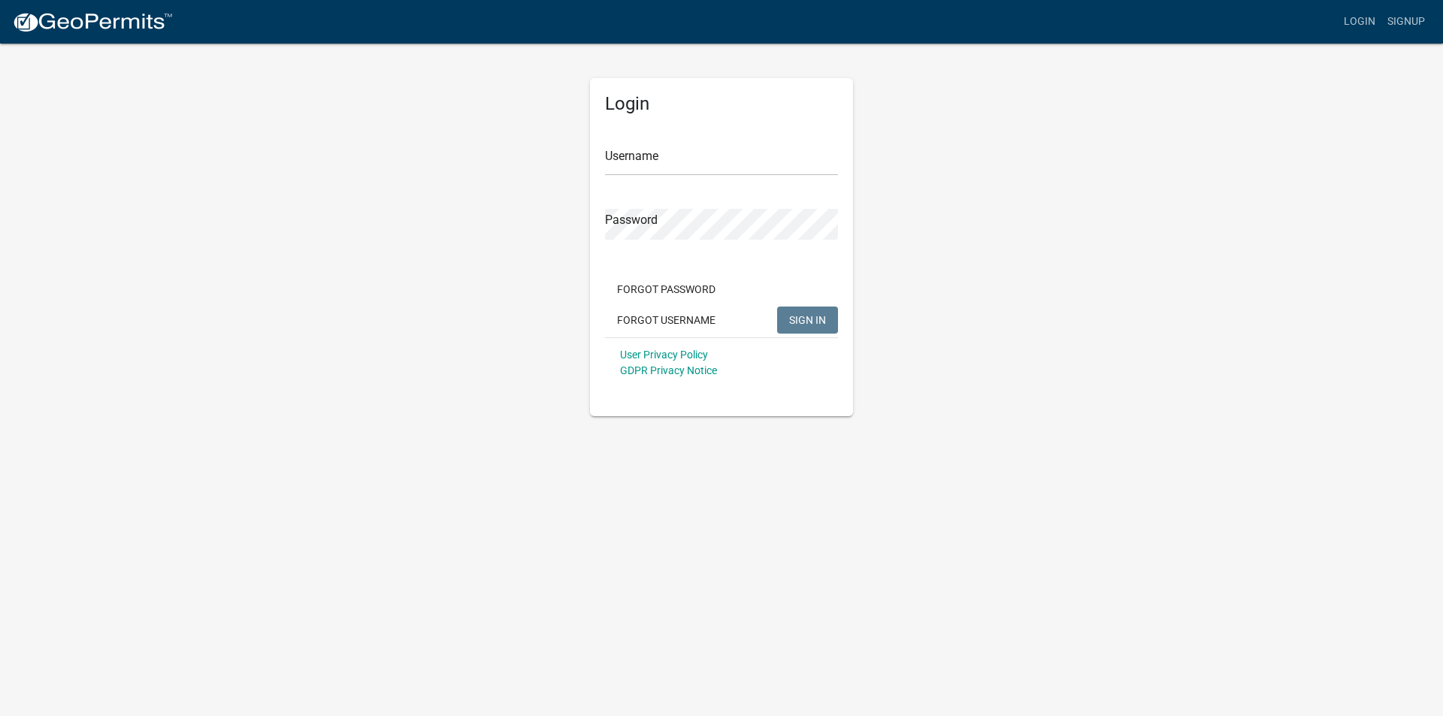  Describe the element at coordinates (807, 320) in the screenshot. I see `button: SIGN IN` at that location.